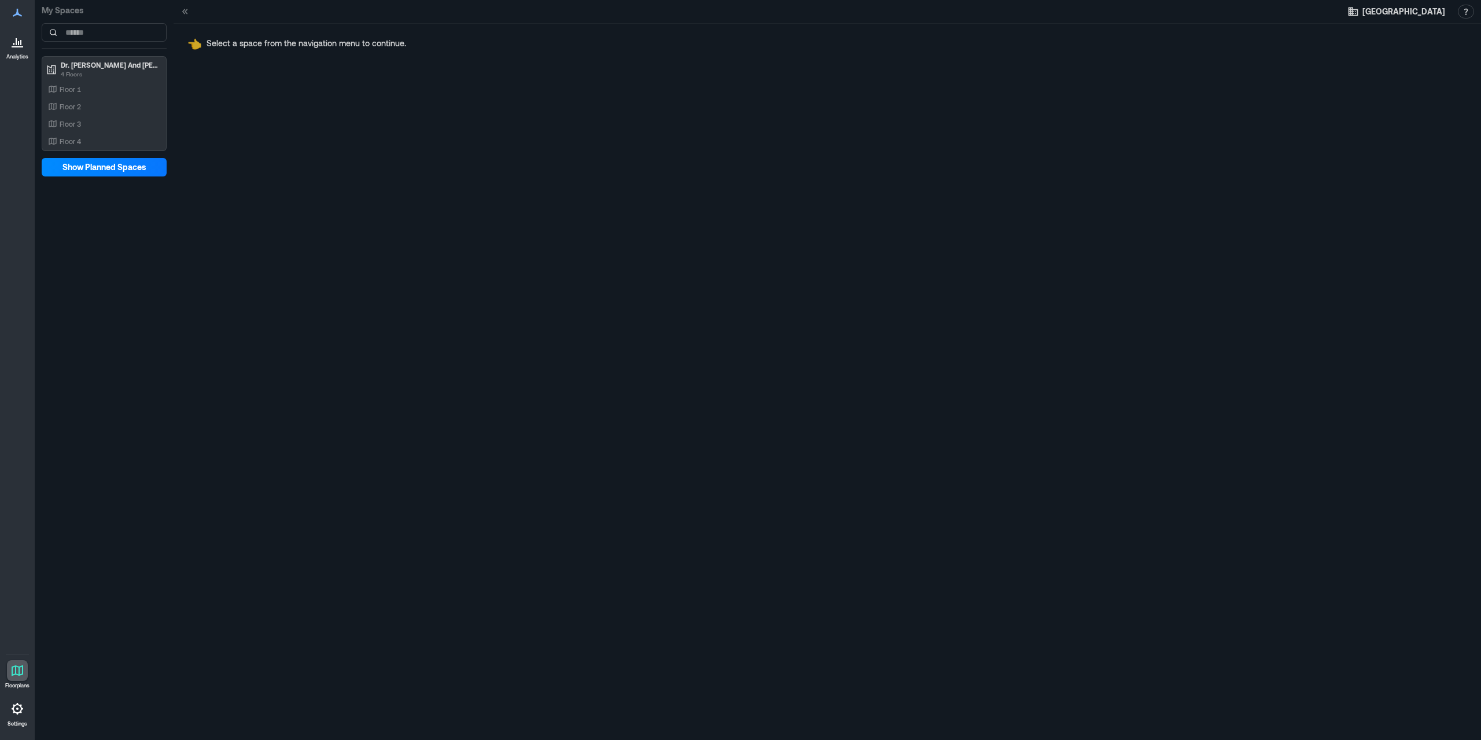  Describe the element at coordinates (70, 124) in the screenshot. I see `p: Floor 3` at that location.